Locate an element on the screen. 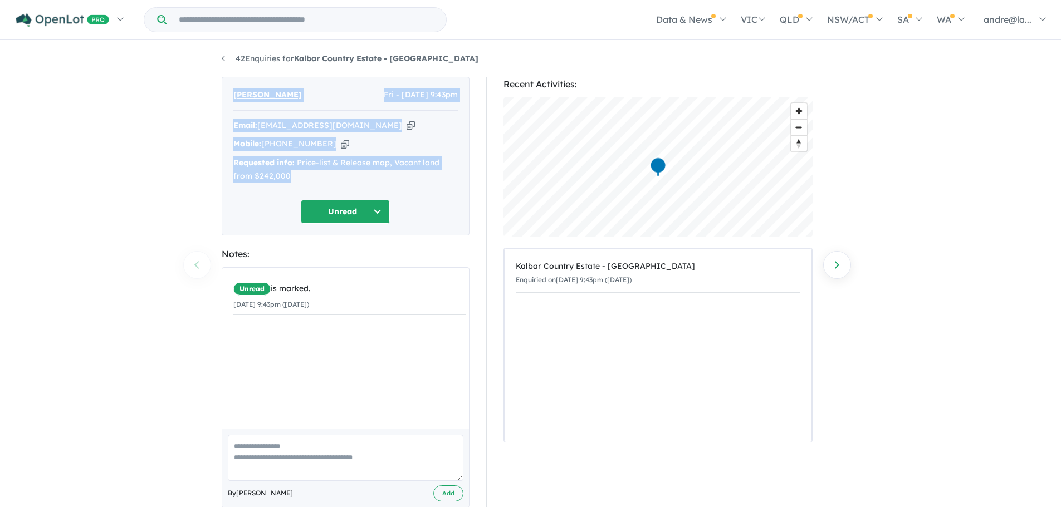  canvas: Map is located at coordinates (658, 167).